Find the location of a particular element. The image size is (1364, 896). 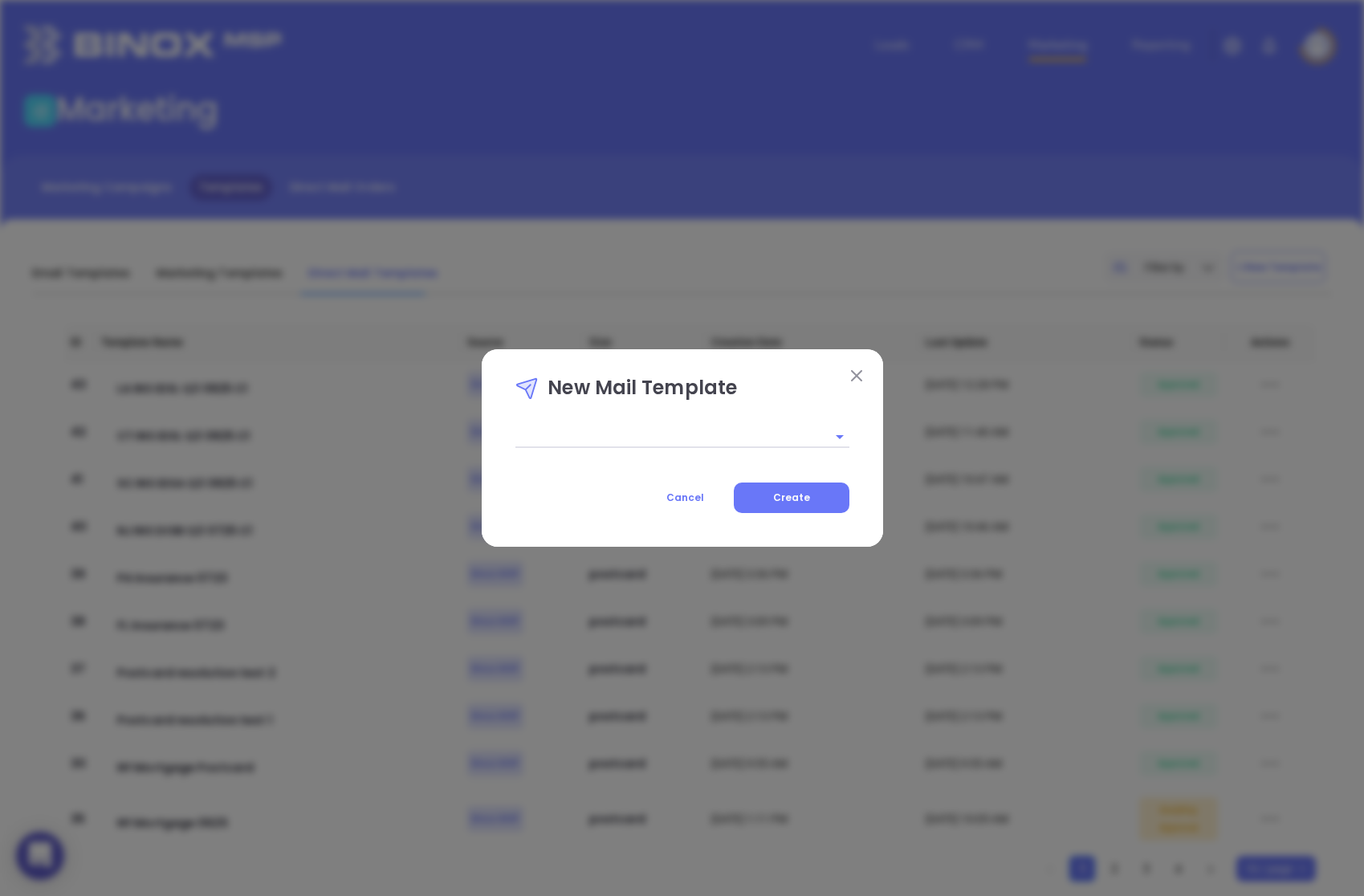

span: Cancel is located at coordinates (685, 497).